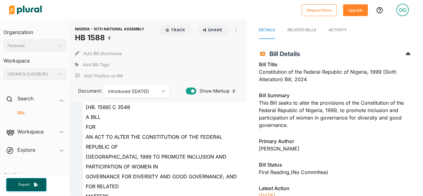 This screenshot has height=196, width=423. I want to click on div: Constitution of the Federal Republic of Nigeria, 1999 (Sixth Alteration) Bill, 2024, so click(335, 74).